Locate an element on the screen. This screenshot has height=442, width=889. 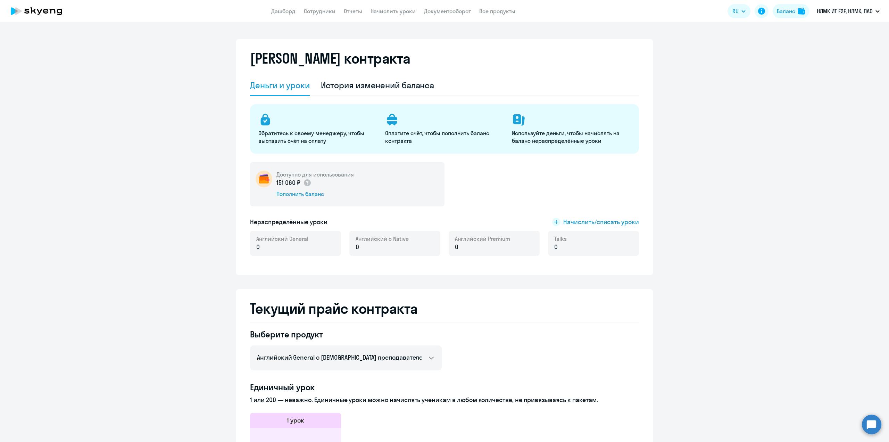
p: НЛМК ИТ F2F, НЛМК, ПАО is located at coordinates (844, 11).